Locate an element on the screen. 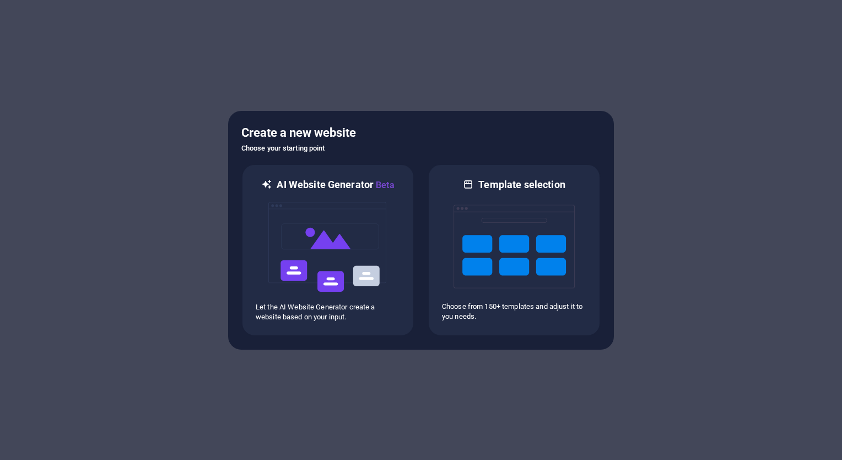 This screenshot has width=842, height=460. img: ai is located at coordinates (328, 247).